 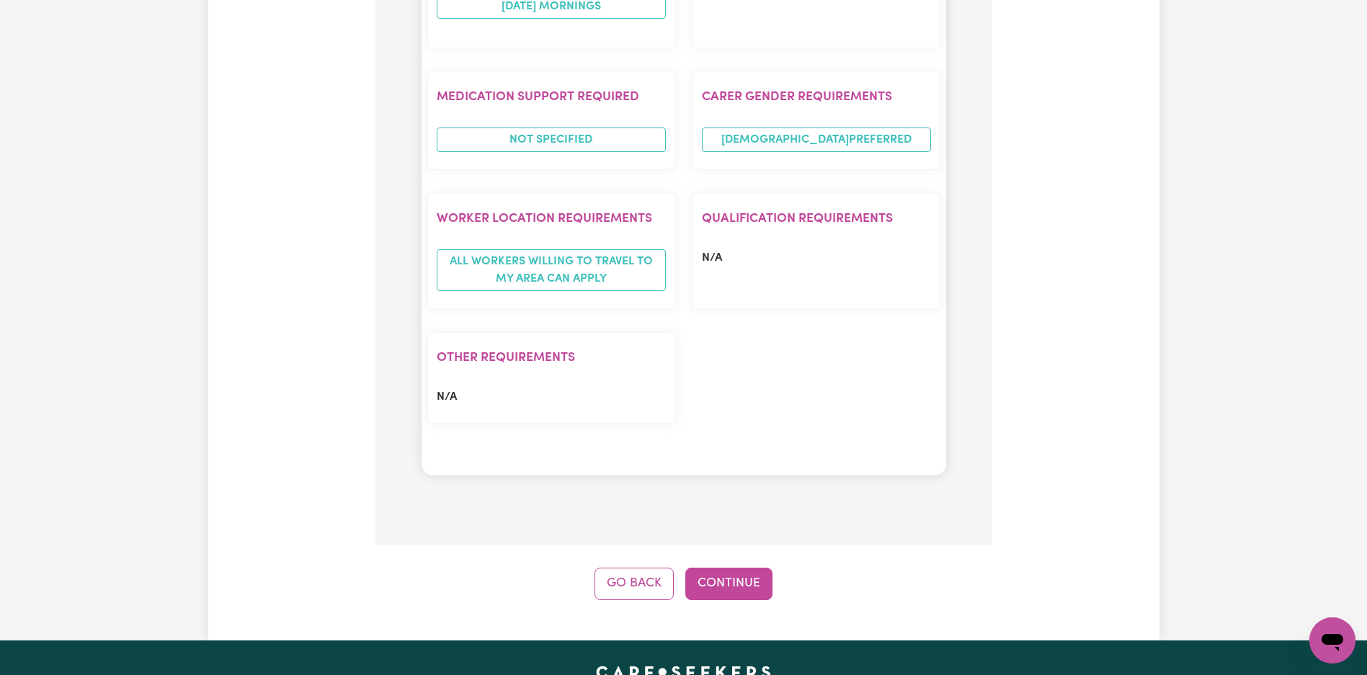 What do you see at coordinates (551, 357) in the screenshot?
I see `h2: Other requirements` at bounding box center [551, 357].